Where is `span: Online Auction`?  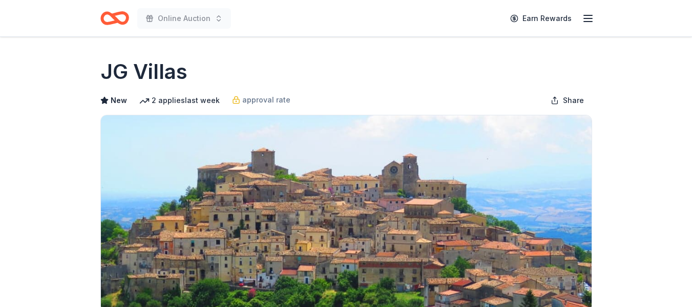 span: Online Auction is located at coordinates (184, 18).